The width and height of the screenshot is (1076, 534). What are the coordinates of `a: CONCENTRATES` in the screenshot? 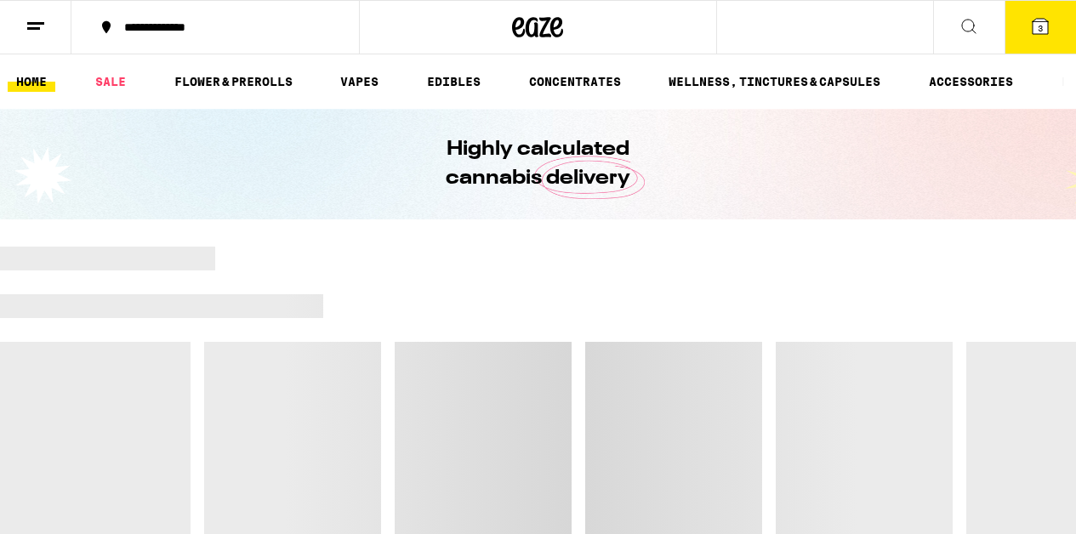 It's located at (575, 82).